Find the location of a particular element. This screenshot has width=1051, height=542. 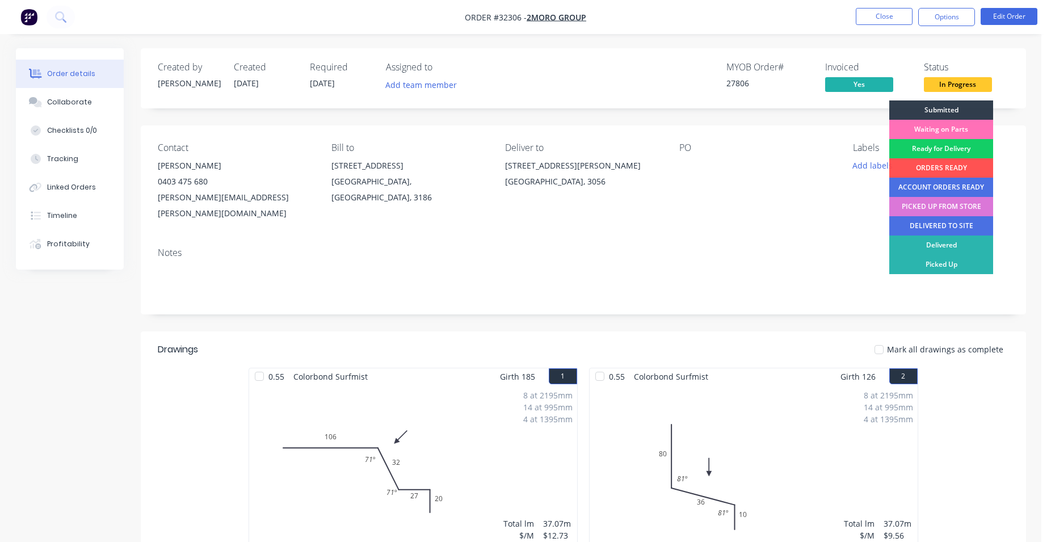

span: 2MORO GROUP is located at coordinates (556, 17).